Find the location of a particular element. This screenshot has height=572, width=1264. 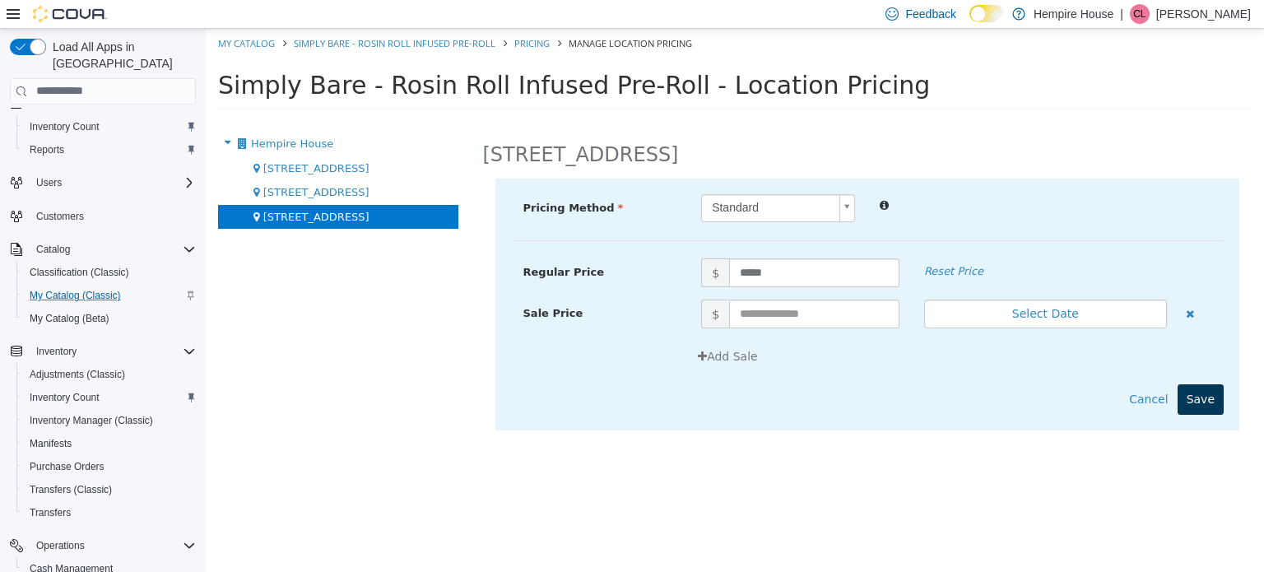

a: Simply Bare - Rosin Roll Infused Pre-Roll is located at coordinates (188, 14).